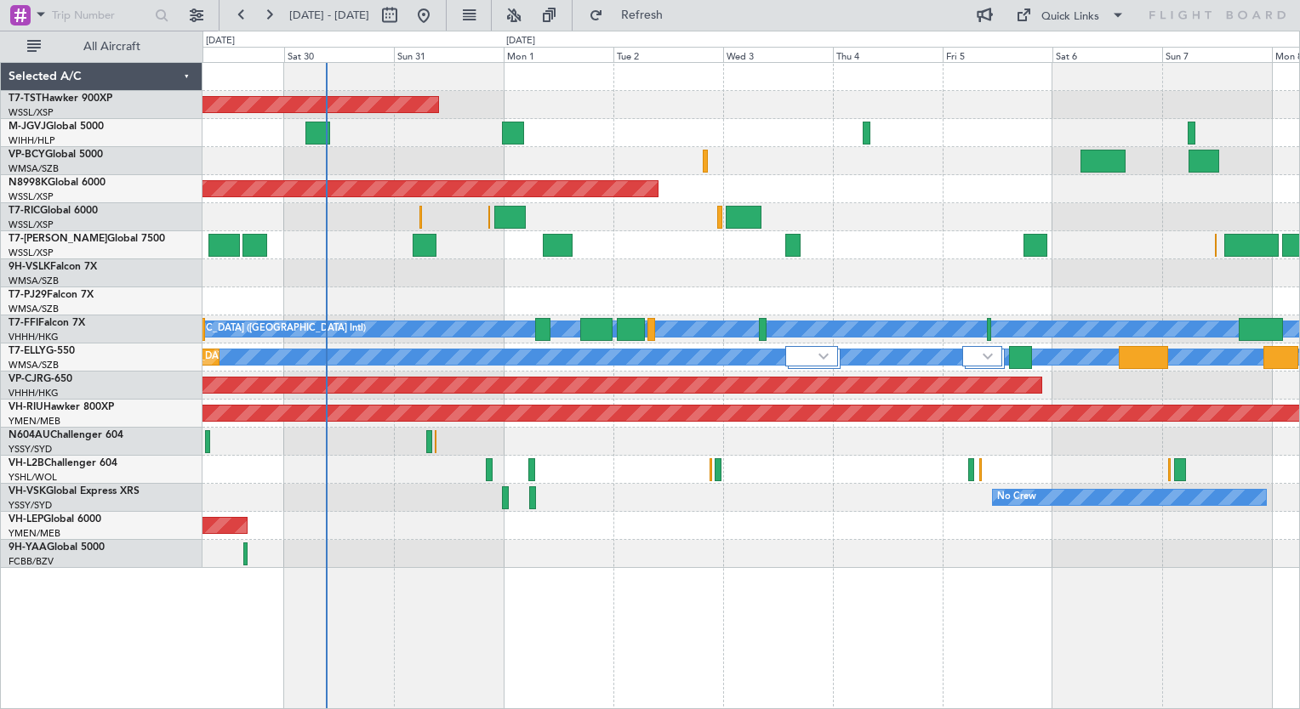  I want to click on span: VP-CJR, so click(26, 379).